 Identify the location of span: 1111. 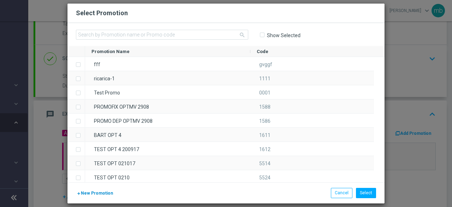
(265, 78).